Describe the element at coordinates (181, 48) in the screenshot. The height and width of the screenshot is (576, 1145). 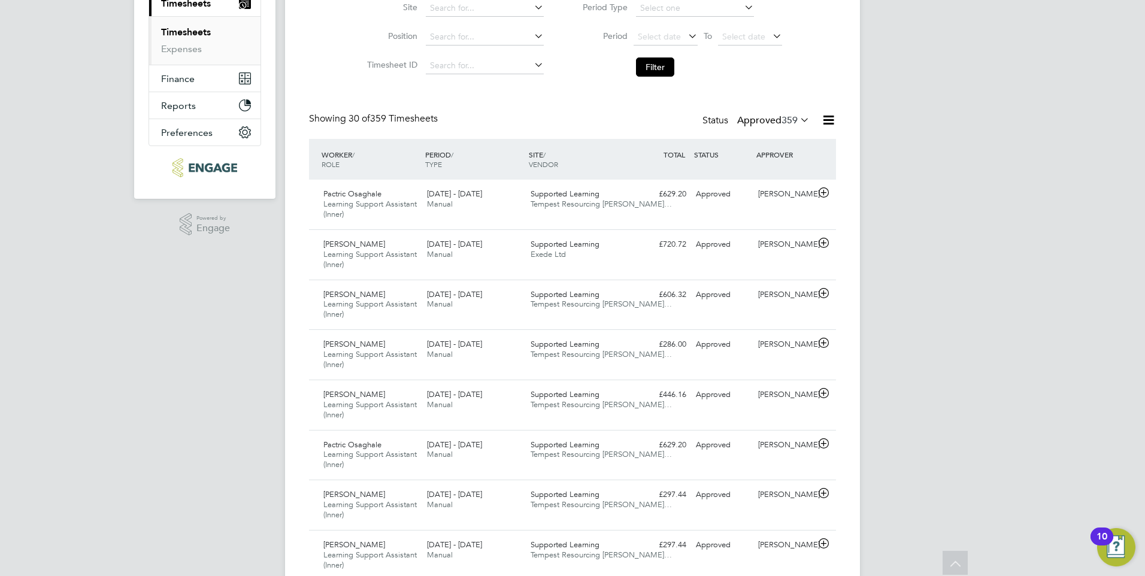
I see `a: Expenses` at that location.